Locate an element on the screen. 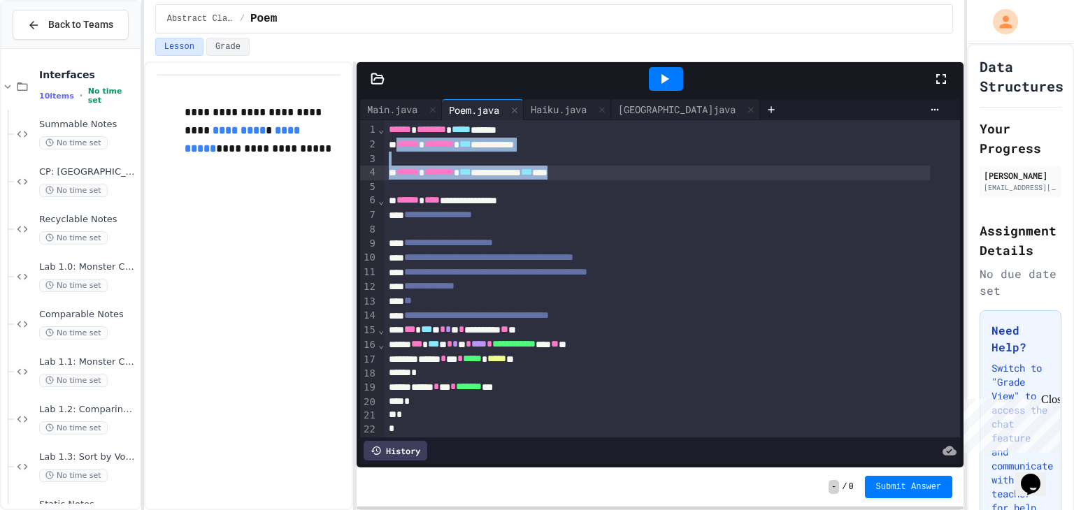 The image size is (1074, 510). div: 11 is located at coordinates (368, 273).